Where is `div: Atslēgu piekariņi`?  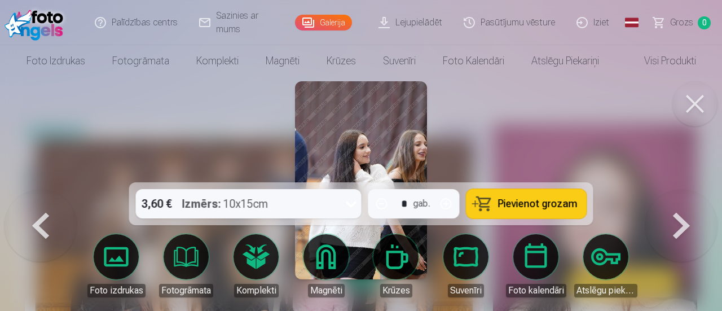 div: Atslēgu piekariņi is located at coordinates (606, 290).